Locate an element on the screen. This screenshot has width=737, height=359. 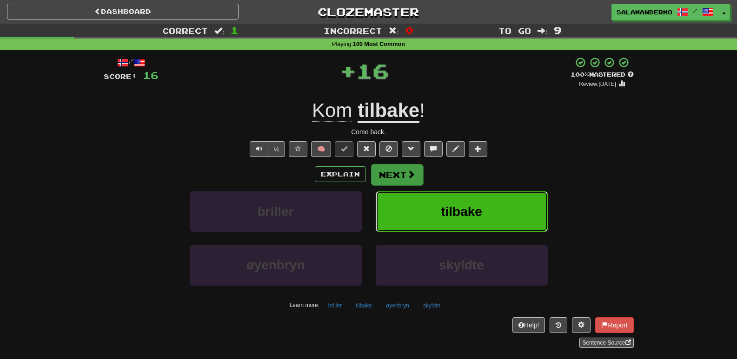
span: To go is located at coordinates (515, 31).